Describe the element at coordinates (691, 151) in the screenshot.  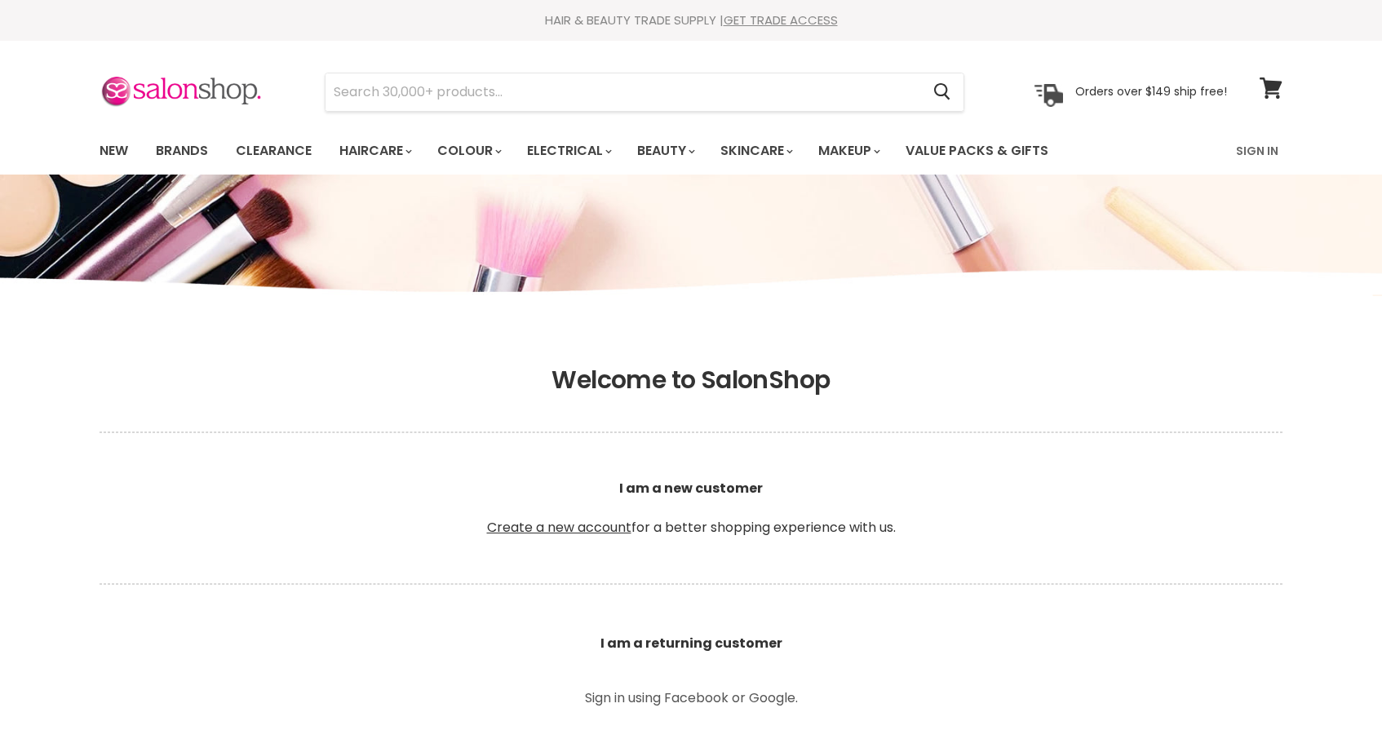
I see `nav: Main` at that location.